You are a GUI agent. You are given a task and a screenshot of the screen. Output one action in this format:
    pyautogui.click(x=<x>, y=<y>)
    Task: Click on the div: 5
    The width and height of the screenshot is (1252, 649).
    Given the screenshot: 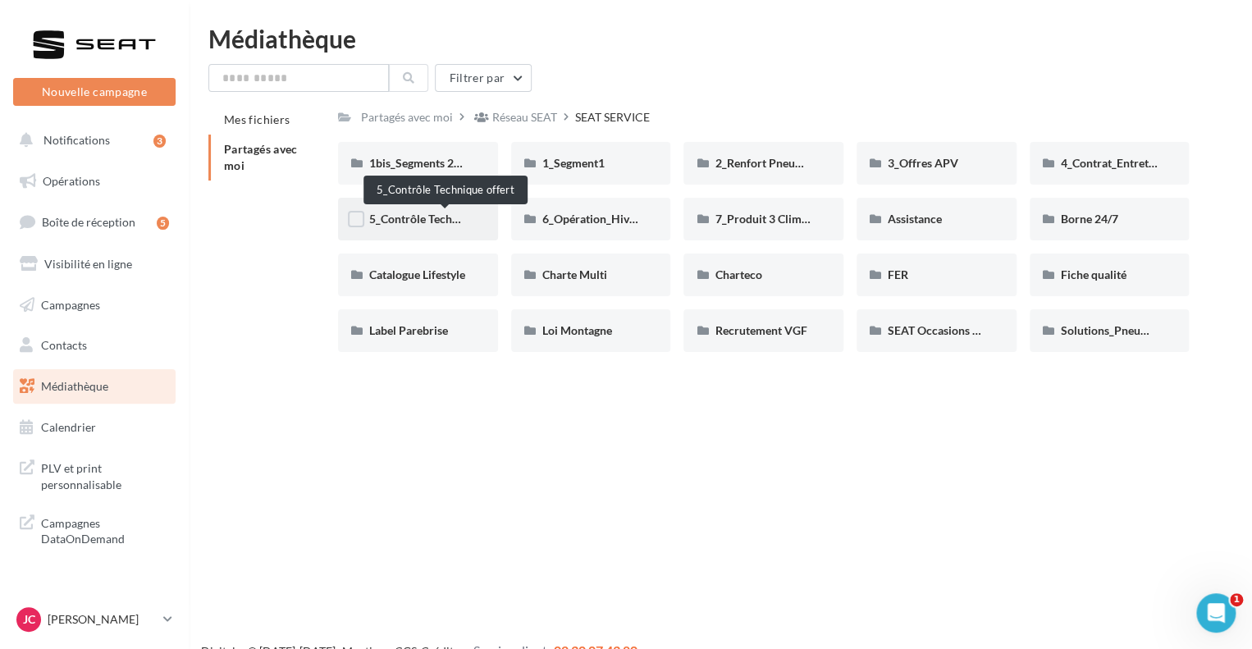 What is the action you would take?
    pyautogui.click(x=162, y=223)
    